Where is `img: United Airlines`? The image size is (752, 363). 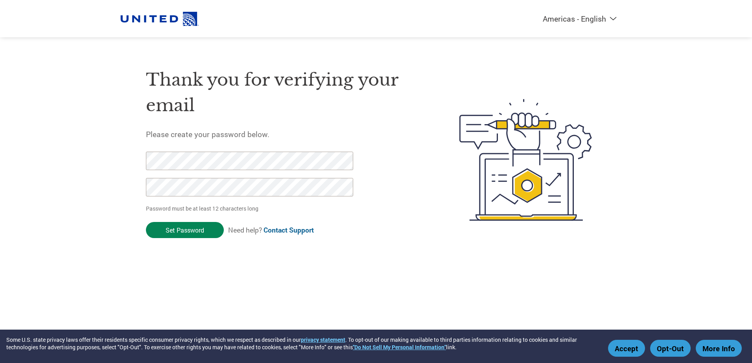 img: United Airlines is located at coordinates (160, 18).